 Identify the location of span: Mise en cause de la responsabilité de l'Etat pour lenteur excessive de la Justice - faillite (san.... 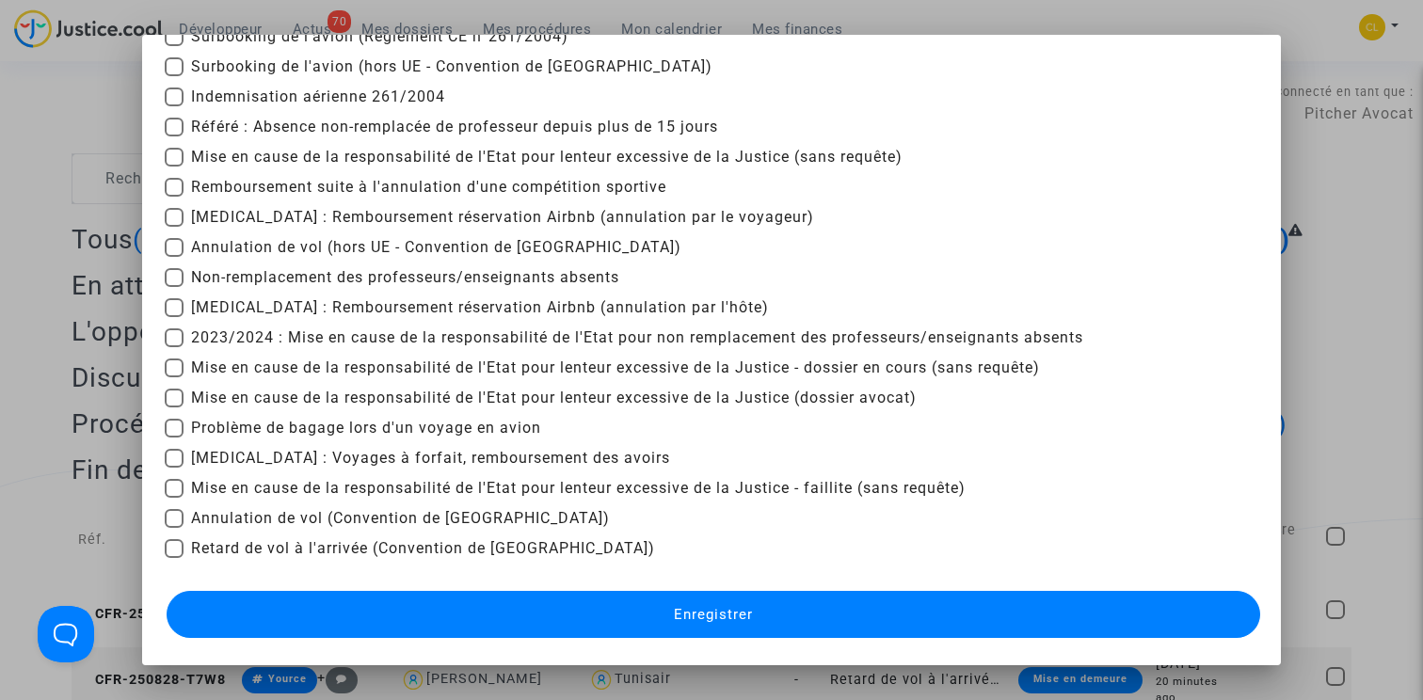
(578, 489).